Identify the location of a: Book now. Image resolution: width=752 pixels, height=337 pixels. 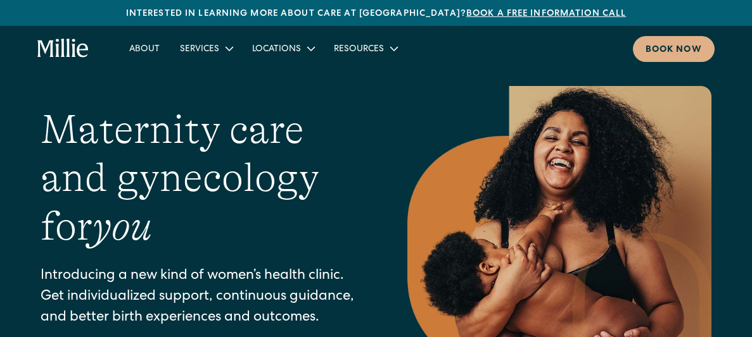
(673, 49).